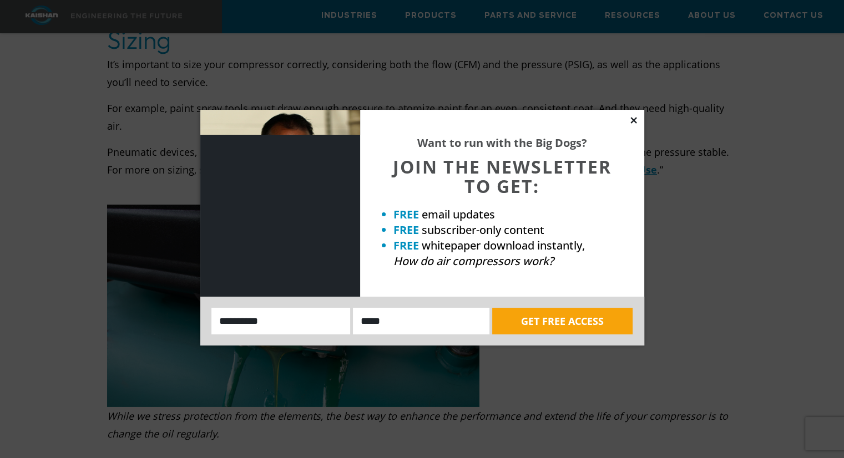 This screenshot has height=458, width=844. What do you see at coordinates (483, 230) in the screenshot?
I see `span: subscriber-only content` at bounding box center [483, 230].